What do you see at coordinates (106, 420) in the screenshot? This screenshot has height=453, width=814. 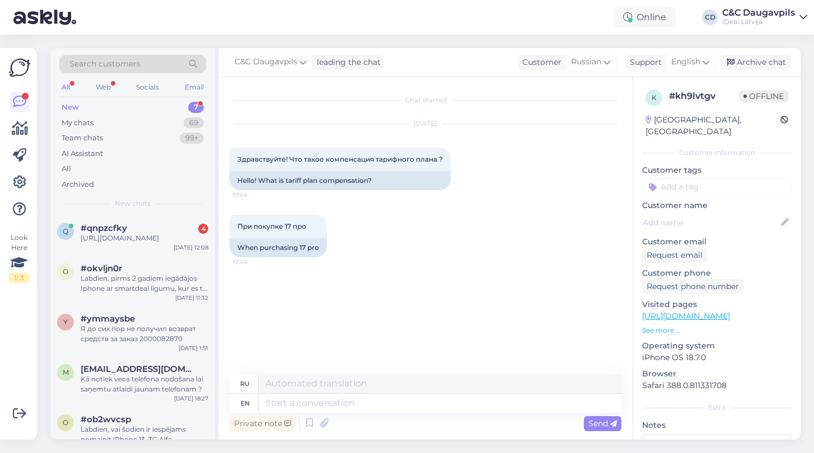 I see `span: #ob2wvcsp` at bounding box center [106, 420].